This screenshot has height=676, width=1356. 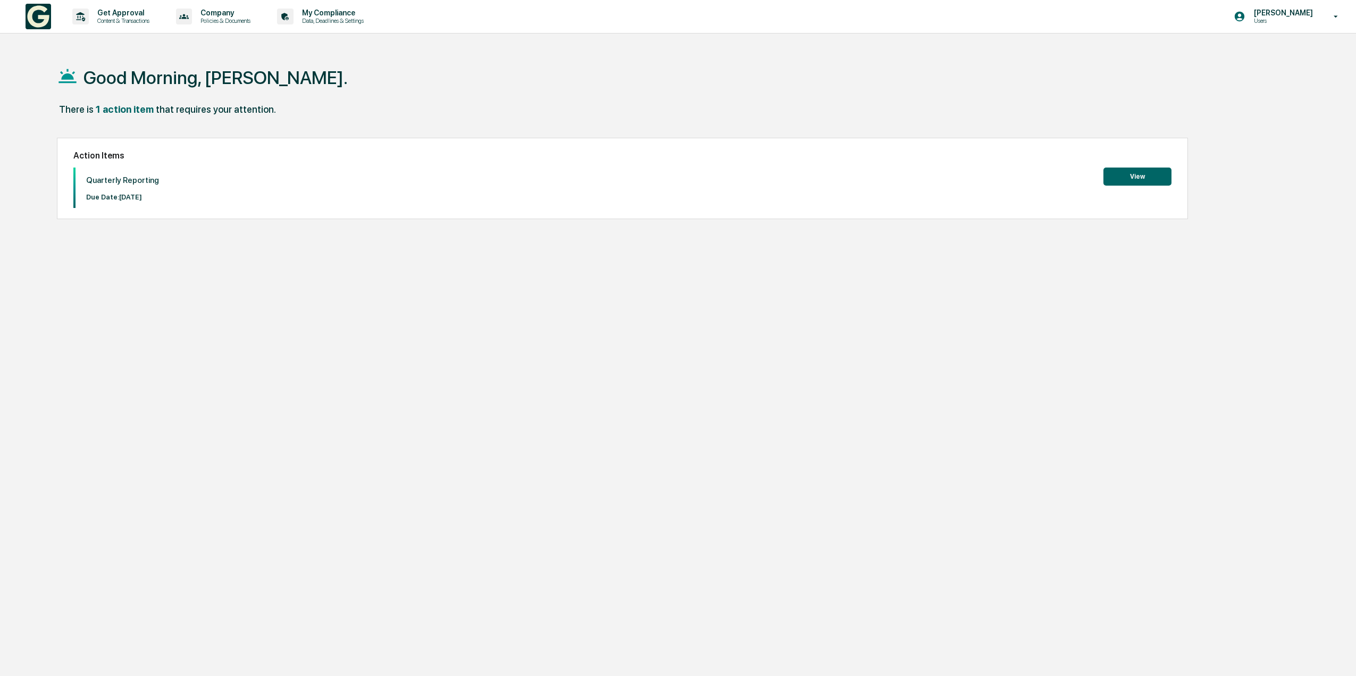 What do you see at coordinates (331, 13) in the screenshot?
I see `p: My Compliance` at bounding box center [331, 13].